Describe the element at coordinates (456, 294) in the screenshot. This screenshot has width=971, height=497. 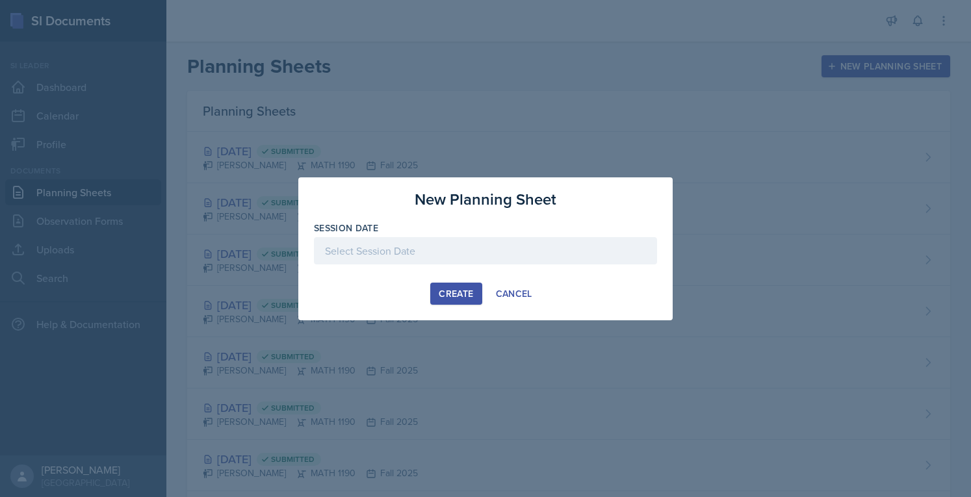
I see `div: Create` at that location.